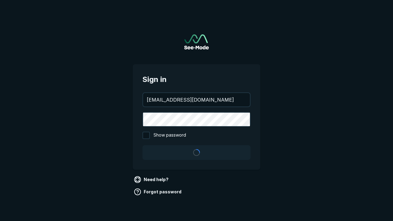 This screenshot has width=393, height=221. What do you see at coordinates (158, 192) in the screenshot?
I see `a: Forgot password` at bounding box center [158, 192].